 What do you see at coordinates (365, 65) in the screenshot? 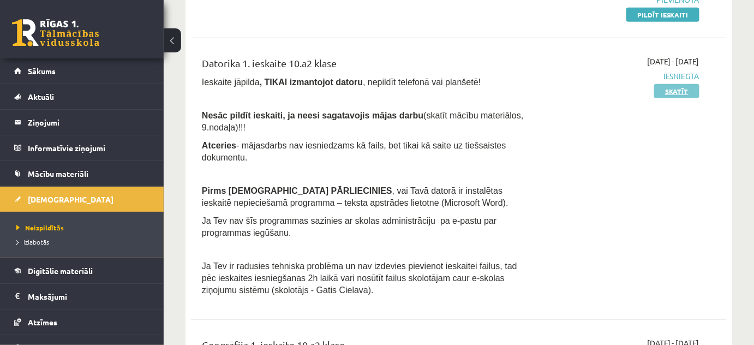
I see `div: Datorika 1. ieskaite 10.a2 klase` at bounding box center [365, 65].